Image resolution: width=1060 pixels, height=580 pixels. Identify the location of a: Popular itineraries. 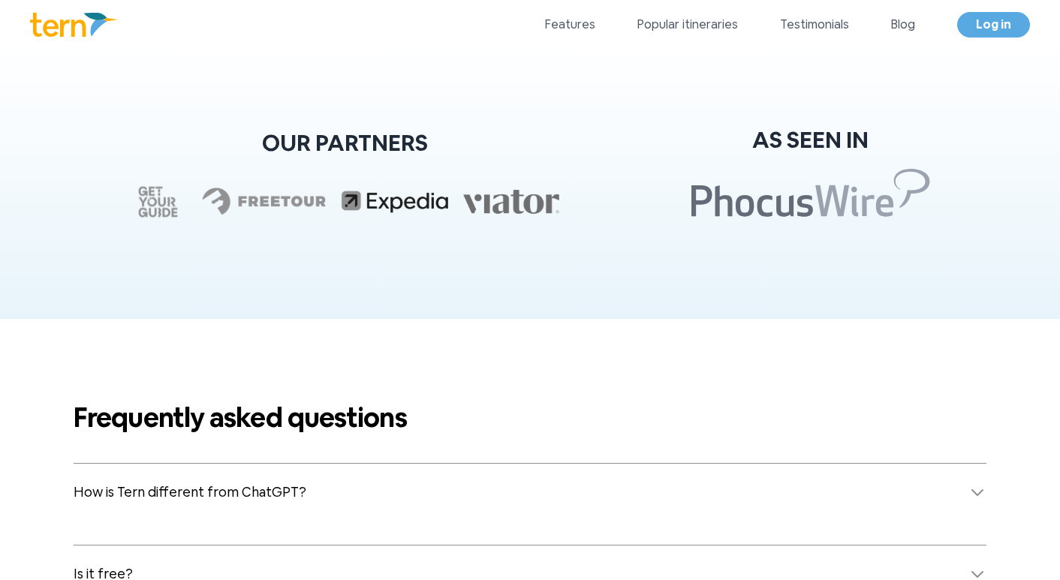
(688, 25).